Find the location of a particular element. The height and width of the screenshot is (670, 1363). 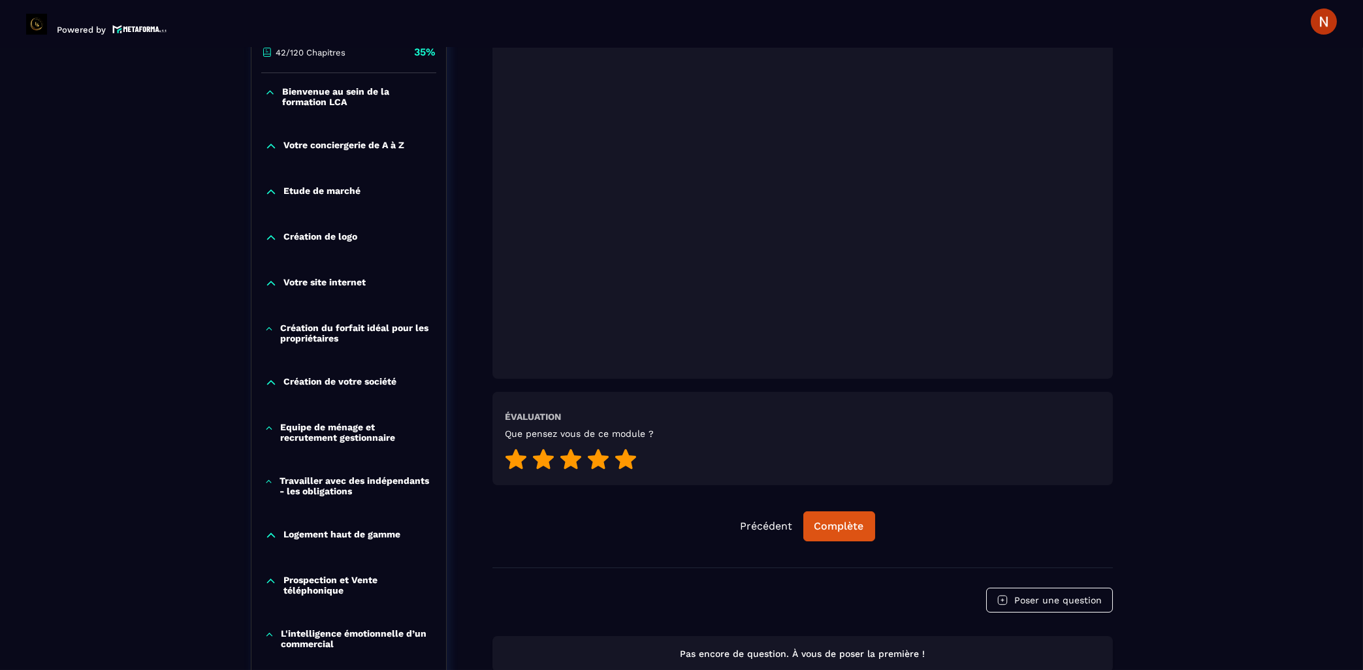

img: logo-branding is located at coordinates (37, 24).